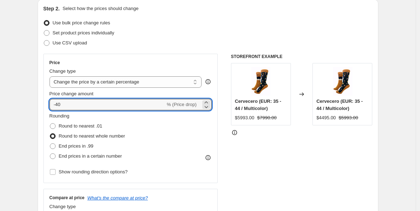  Describe the element at coordinates (348, 118) in the screenshot. I see `strike: $5993.00` at that location.